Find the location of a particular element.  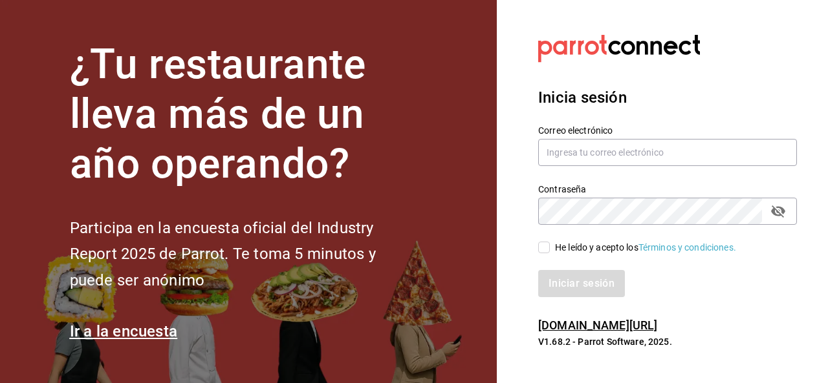

div: He leído y acepto los is located at coordinates (645, 248).